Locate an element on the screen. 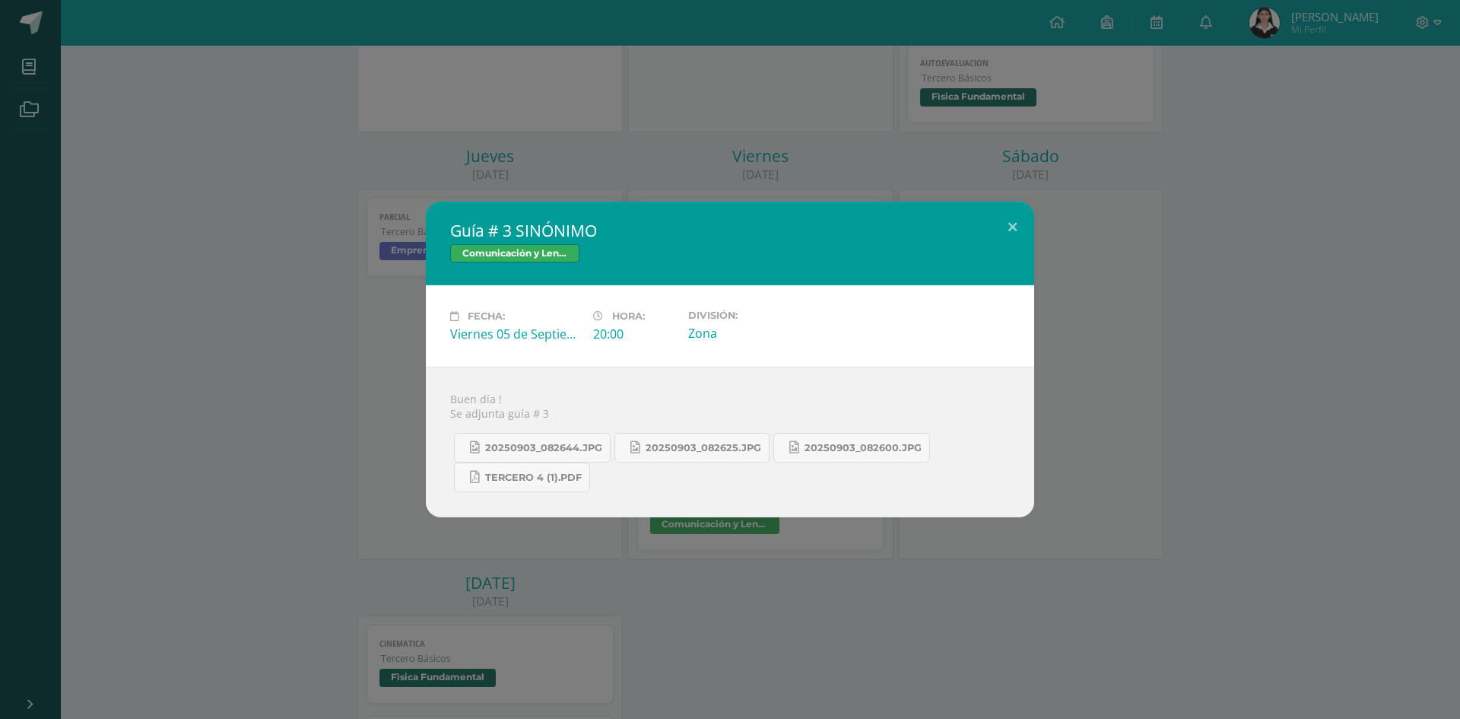 The width and height of the screenshot is (1460, 719). label: División: is located at coordinates (754, 315).